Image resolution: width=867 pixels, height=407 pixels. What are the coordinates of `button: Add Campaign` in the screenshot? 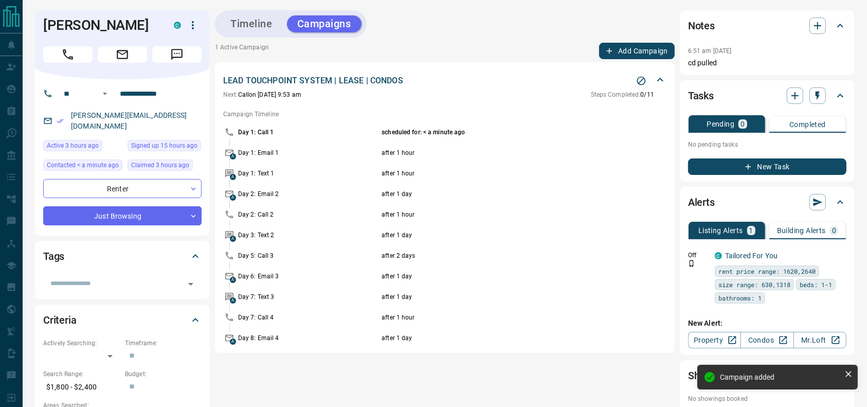 It's located at (637, 51).